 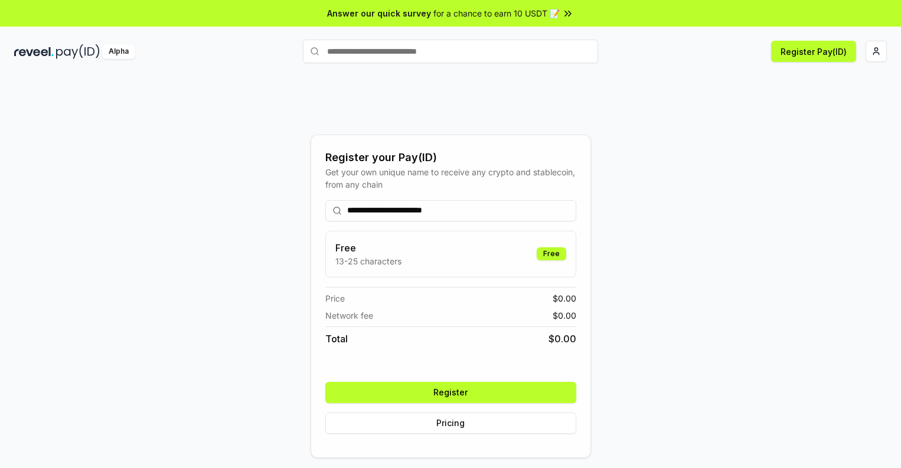 What do you see at coordinates (119, 51) in the screenshot?
I see `div: Alpha` at bounding box center [119, 51].